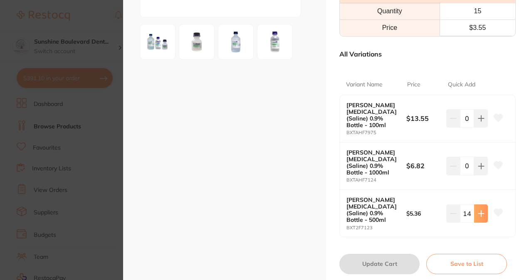  Describe the element at coordinates (390, 11) in the screenshot. I see `th: Quantity` at that location.